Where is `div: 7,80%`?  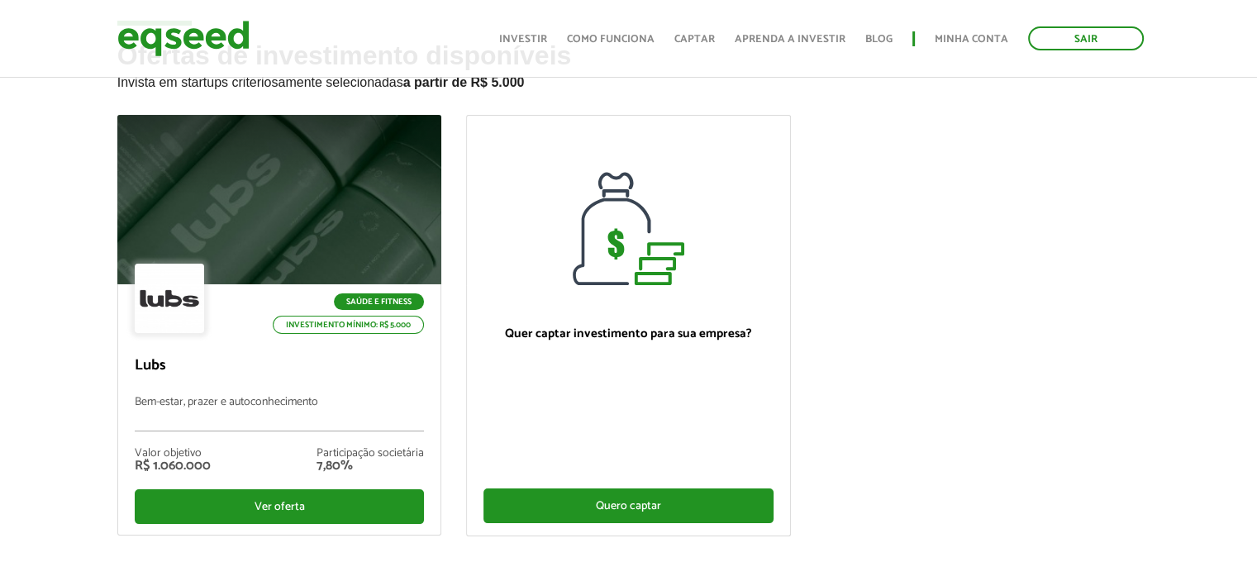
div: 7,80% is located at coordinates (370, 466).